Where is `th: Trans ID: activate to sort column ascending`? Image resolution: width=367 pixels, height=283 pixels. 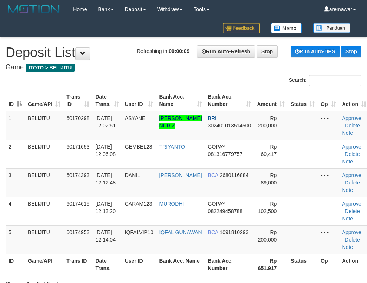
th: Trans ID: activate to sort column ascending is located at coordinates (78, 100).